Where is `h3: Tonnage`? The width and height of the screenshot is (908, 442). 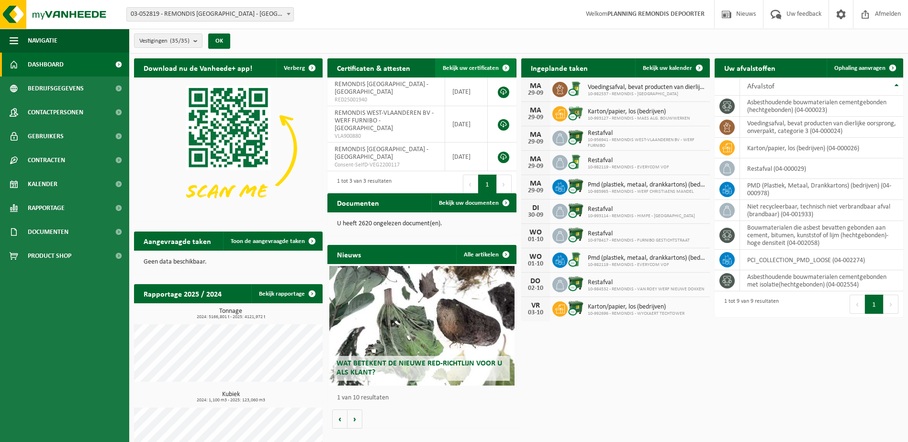
h3: Tonnage is located at coordinates (231, 314).